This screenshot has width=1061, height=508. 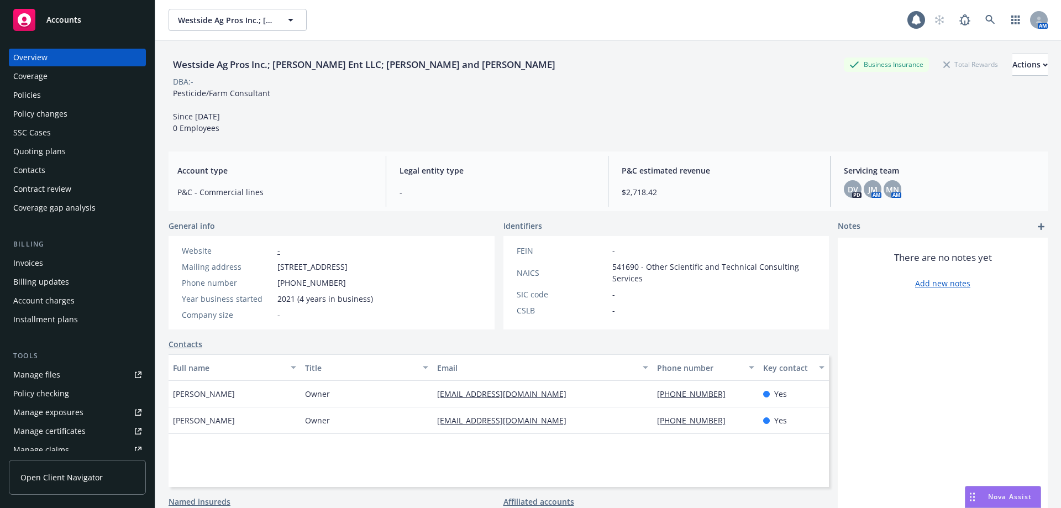 What do you see at coordinates (939, 20) in the screenshot?
I see `a: Start snowing` at bounding box center [939, 20].